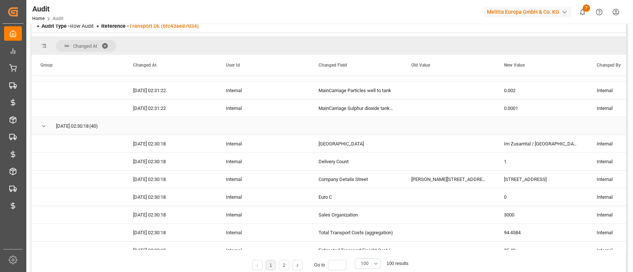 This screenshot has width=633, height=272. What do you see at coordinates (541, 215) in the screenshot?
I see `div: 3000` at bounding box center [541, 215].